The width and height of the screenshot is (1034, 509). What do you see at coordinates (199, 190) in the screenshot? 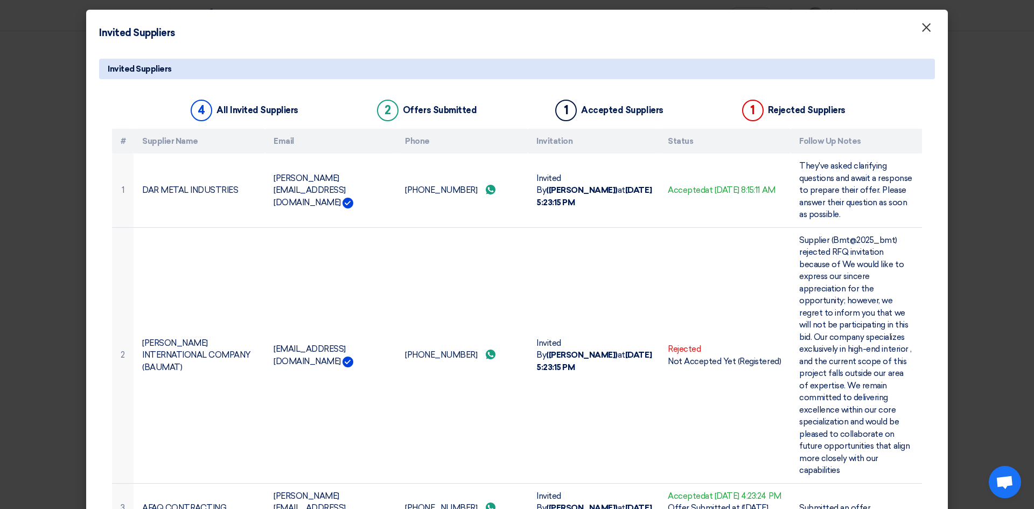
I see `td: DAR METAL INDUSTRIES` at bounding box center [199, 190].